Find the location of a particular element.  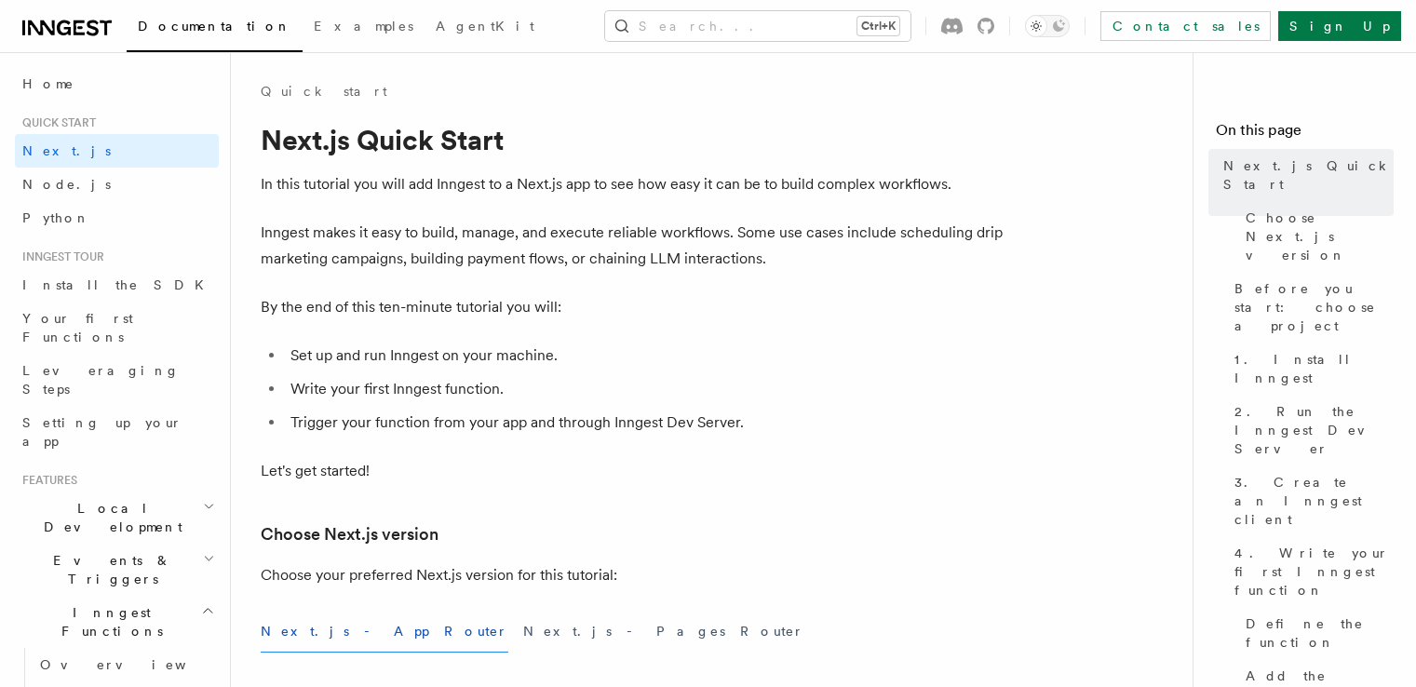

span: Python is located at coordinates (56, 218).